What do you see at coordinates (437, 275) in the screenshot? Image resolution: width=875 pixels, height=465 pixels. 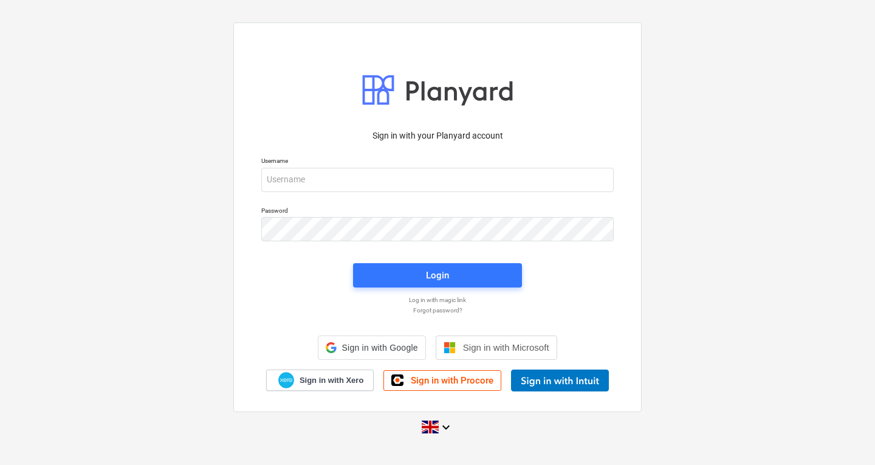 I see `div: Login` at bounding box center [437, 275].